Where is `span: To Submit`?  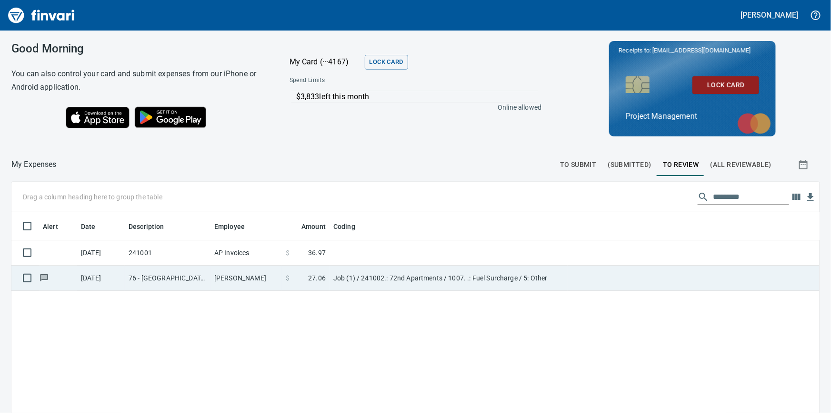
span: To Submit is located at coordinates (578, 164).